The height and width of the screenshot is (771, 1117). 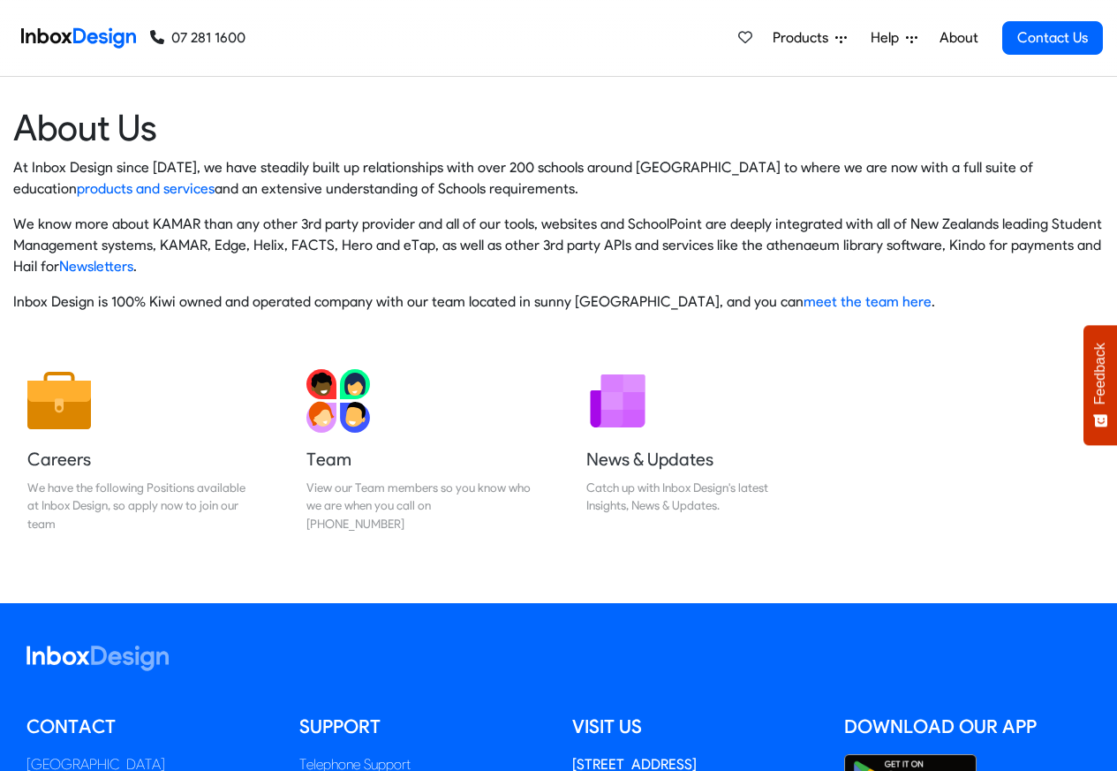 What do you see at coordinates (695, 727) in the screenshot?
I see `h5: Visit us` at bounding box center [695, 727].